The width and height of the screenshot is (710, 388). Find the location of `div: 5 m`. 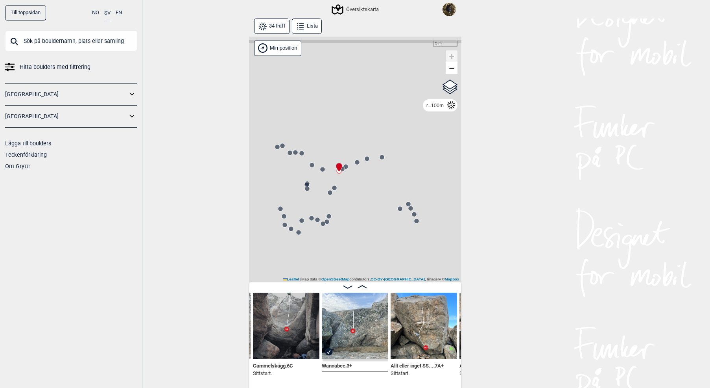

div: 5 m is located at coordinates (445, 44).